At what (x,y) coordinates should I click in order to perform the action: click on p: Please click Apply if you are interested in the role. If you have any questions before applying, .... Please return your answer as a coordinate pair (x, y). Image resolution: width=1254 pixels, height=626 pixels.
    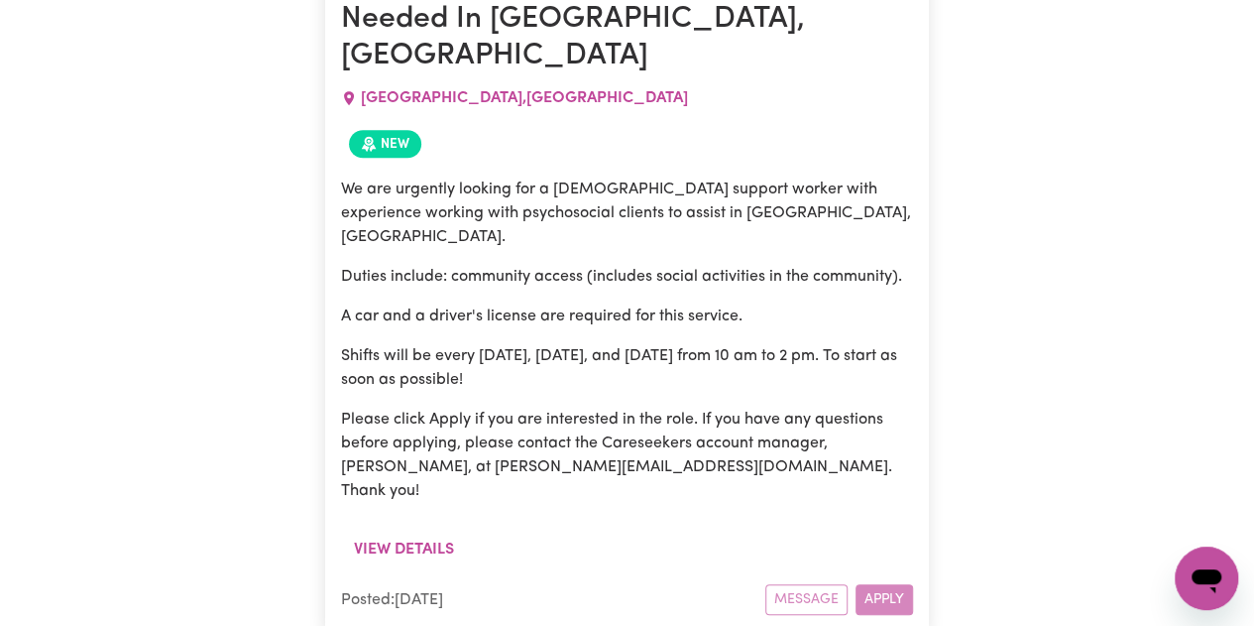
    Looking at the image, I should click on (627, 455).